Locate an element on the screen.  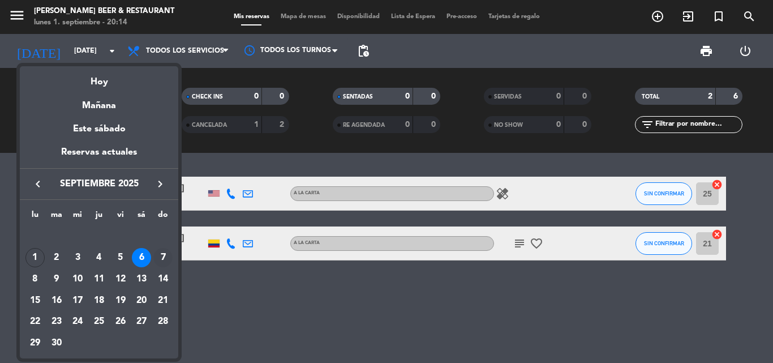
td: 6 de septiembre de 2025 is located at coordinates (142, 258).